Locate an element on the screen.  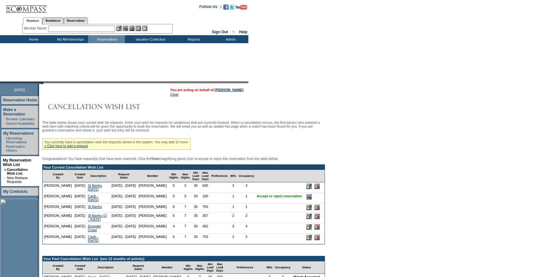
td: Min Nights is located at coordinates (188, 268).